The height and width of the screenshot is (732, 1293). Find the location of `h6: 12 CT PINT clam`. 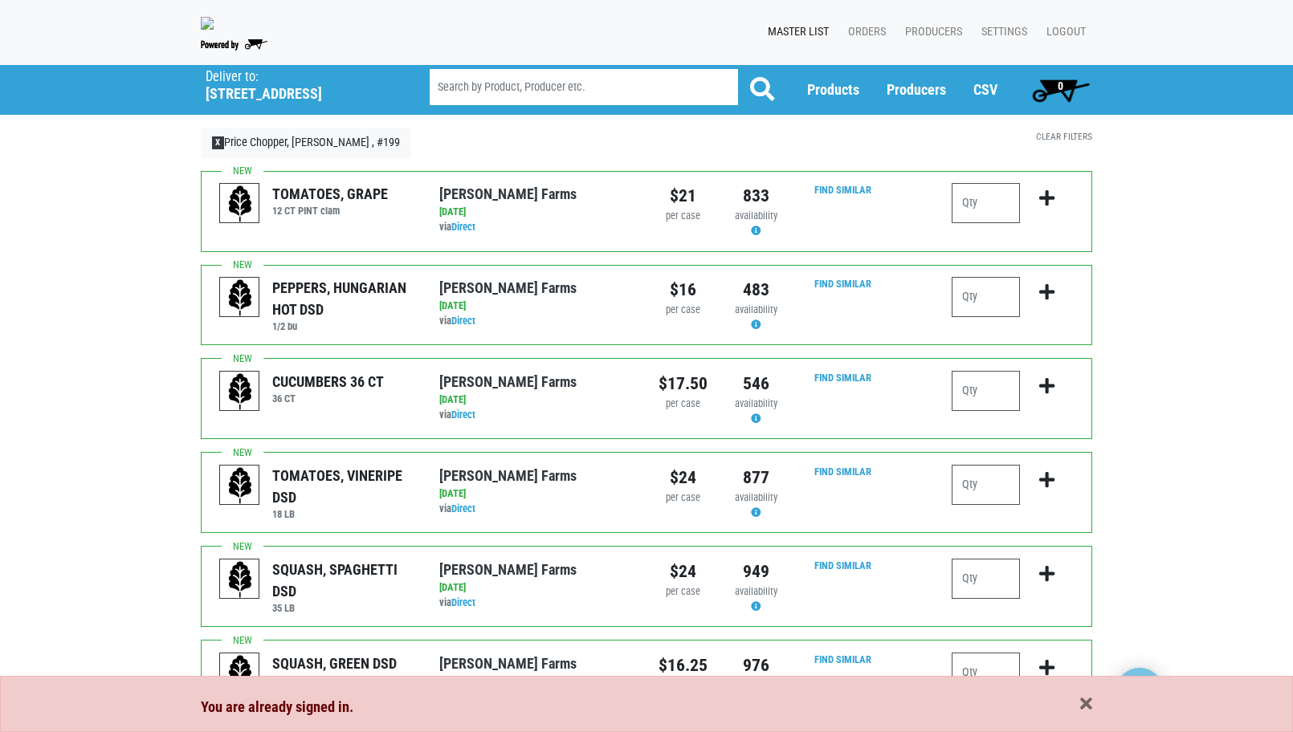

h6: 12 CT PINT clam is located at coordinates (330, 210).